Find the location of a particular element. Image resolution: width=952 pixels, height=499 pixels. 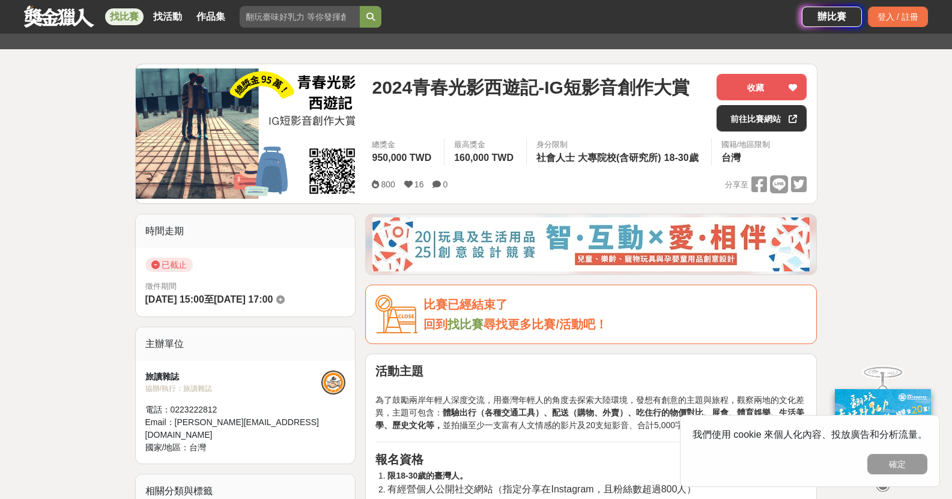

span: 我們使用 cookie 來個人化內容、投放廣告和分析流量。 is located at coordinates (809, 434).